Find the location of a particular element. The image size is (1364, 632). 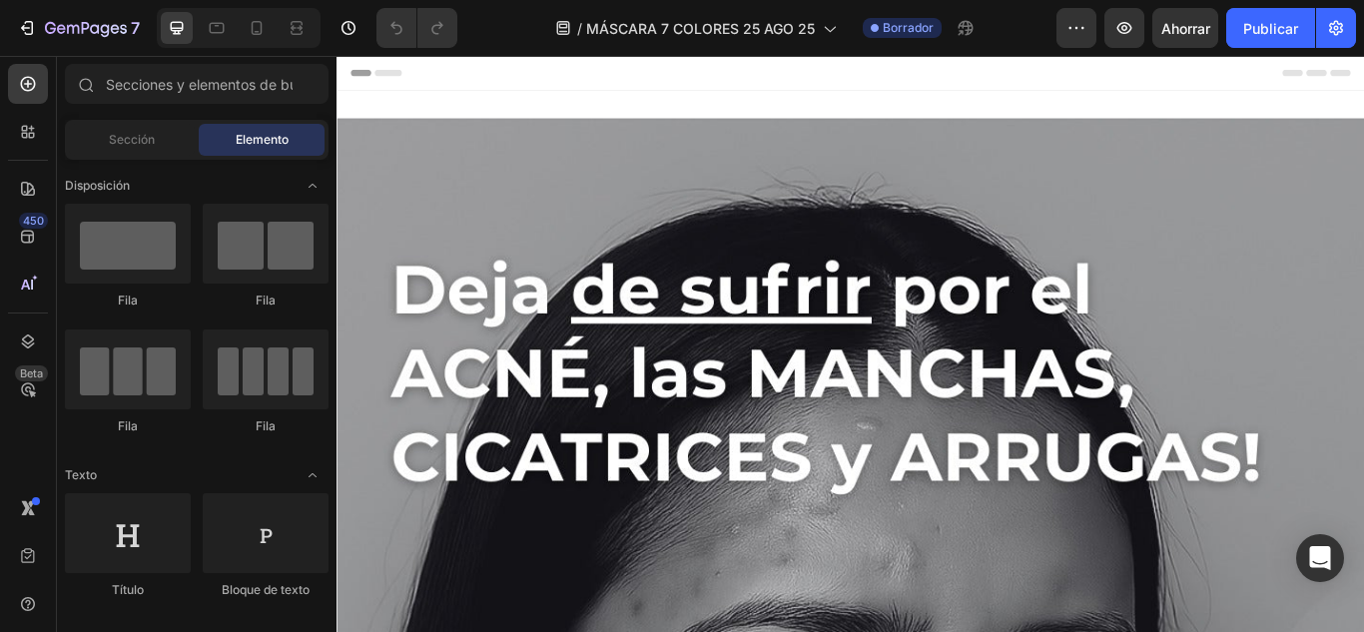

font: 7 is located at coordinates (135, 28).